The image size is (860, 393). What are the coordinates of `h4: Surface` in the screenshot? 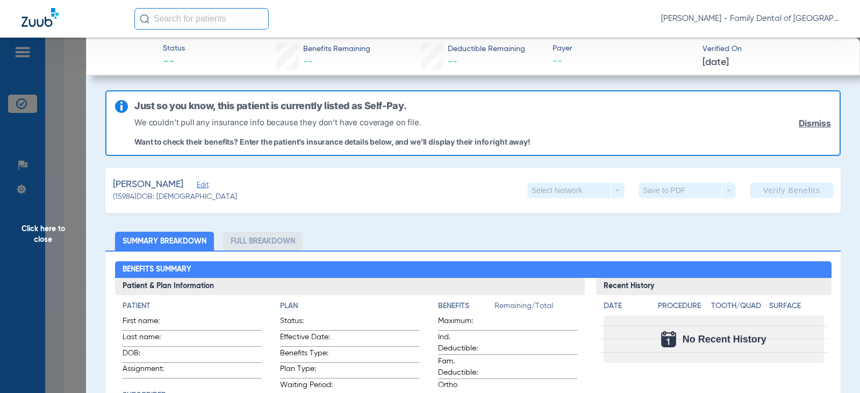 It's located at (796, 306).